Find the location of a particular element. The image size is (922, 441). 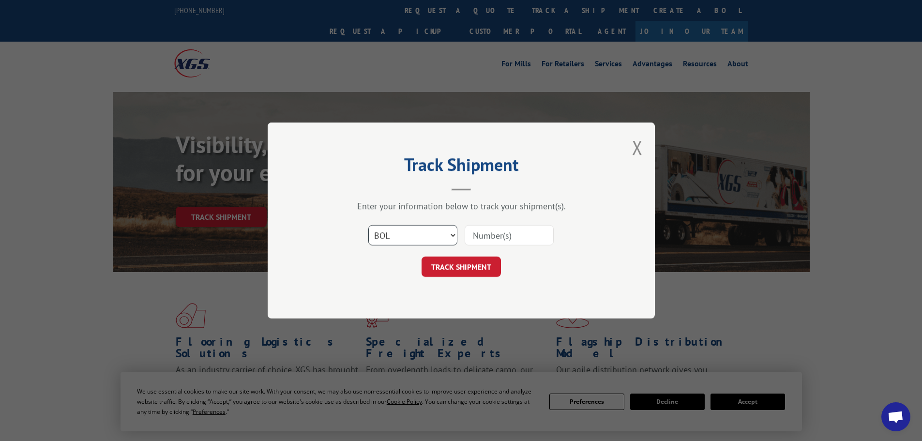

button: TRACK SHIPMENT is located at coordinates (461, 267).